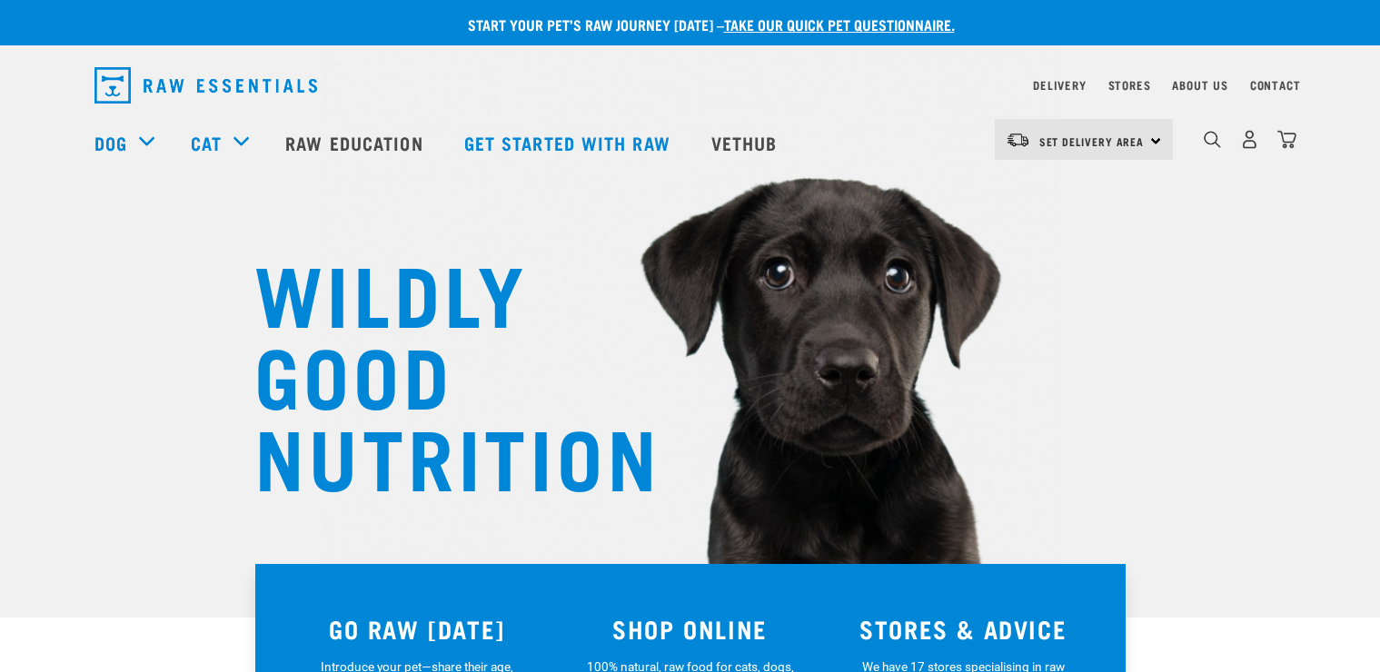 The width and height of the screenshot is (1380, 672). Describe the element at coordinates (691, 85) in the screenshot. I see `nav: dropdown navigation` at that location.